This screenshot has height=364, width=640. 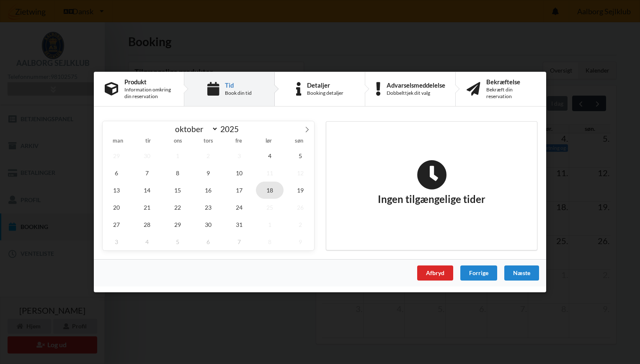 What do you see at coordinates (209, 207) in the screenshot?
I see `span: oktober 23, 2025` at bounding box center [209, 207].